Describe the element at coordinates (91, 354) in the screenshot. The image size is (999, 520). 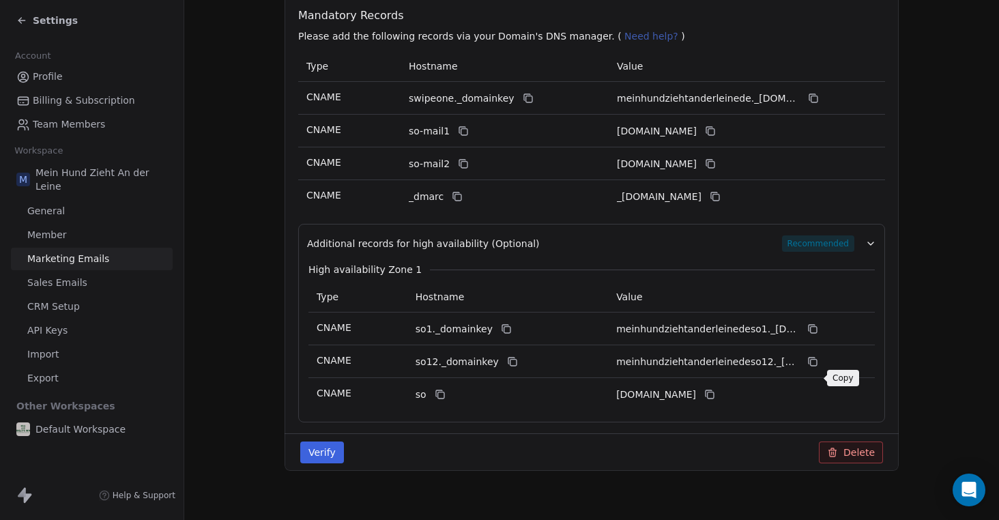
I see `a: Import` at that location.